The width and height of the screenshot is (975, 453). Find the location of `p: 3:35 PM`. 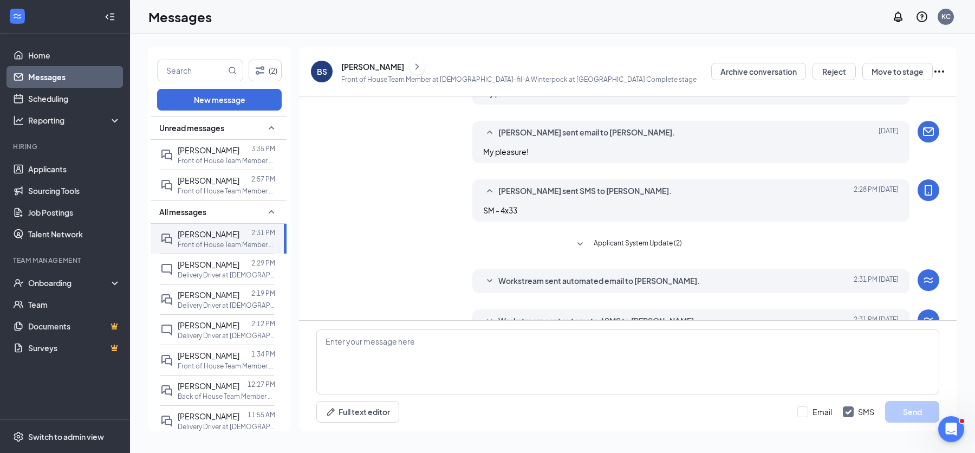

p: 3:35 PM is located at coordinates (263, 148).